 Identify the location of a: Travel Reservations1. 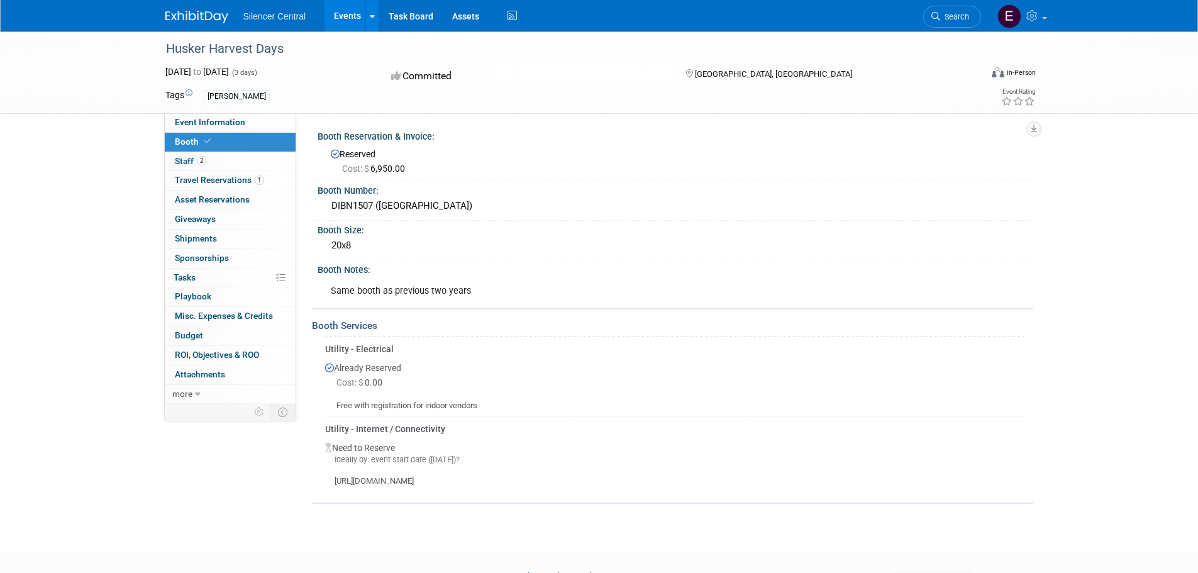
(230, 181).